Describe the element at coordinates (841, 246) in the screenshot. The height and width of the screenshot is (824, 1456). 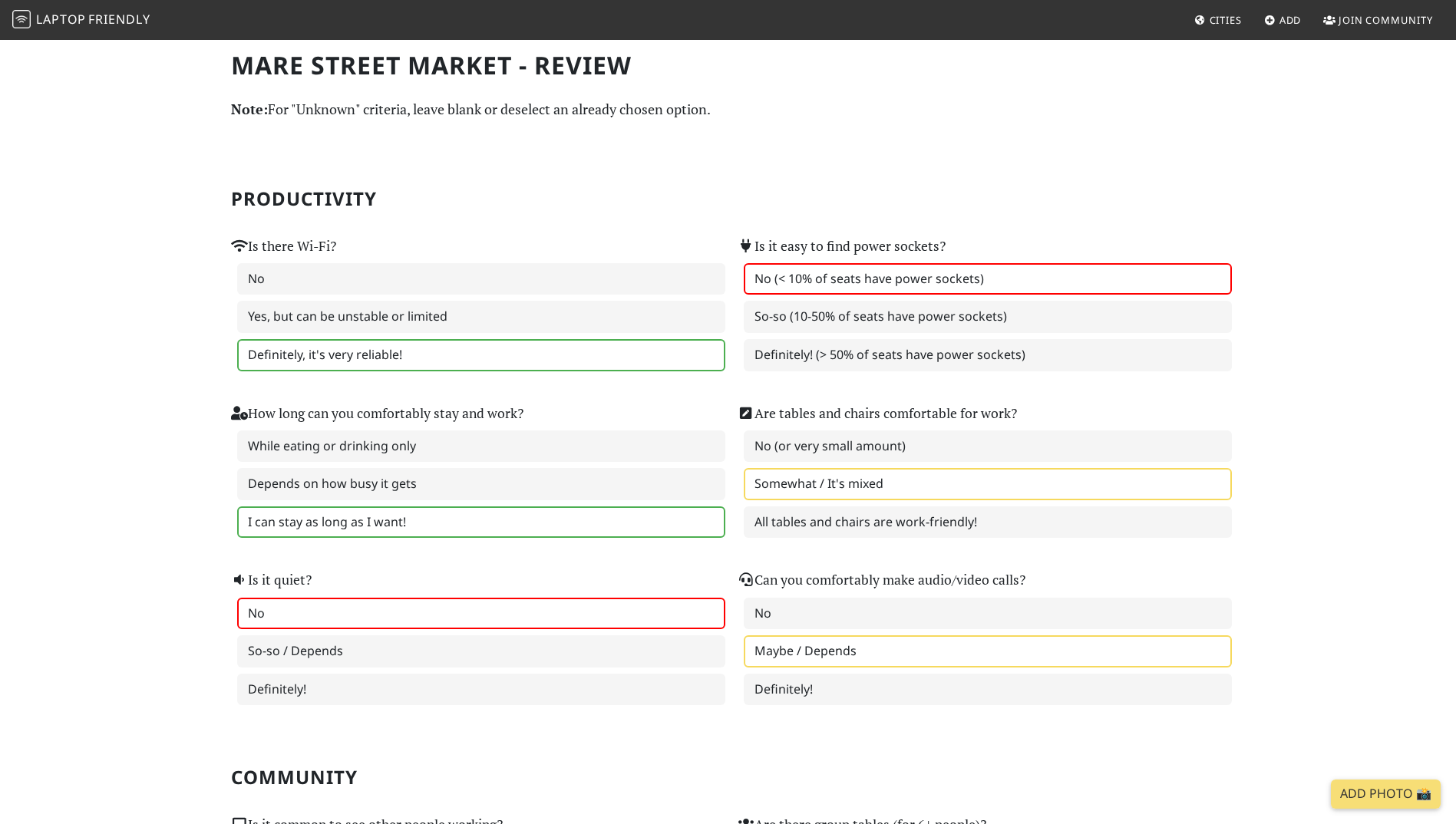
I see `label: Is it easy to find power sockets?` at that location.